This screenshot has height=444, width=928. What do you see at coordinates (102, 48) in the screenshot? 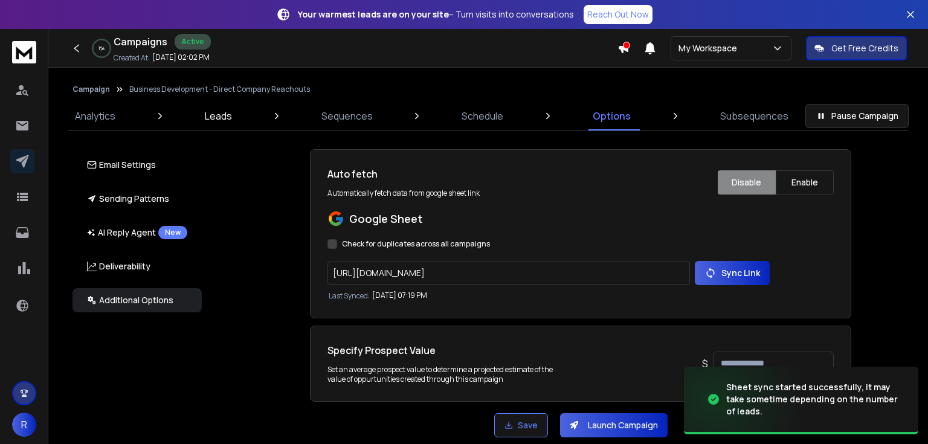
I see `p: 1 %` at bounding box center [102, 48].